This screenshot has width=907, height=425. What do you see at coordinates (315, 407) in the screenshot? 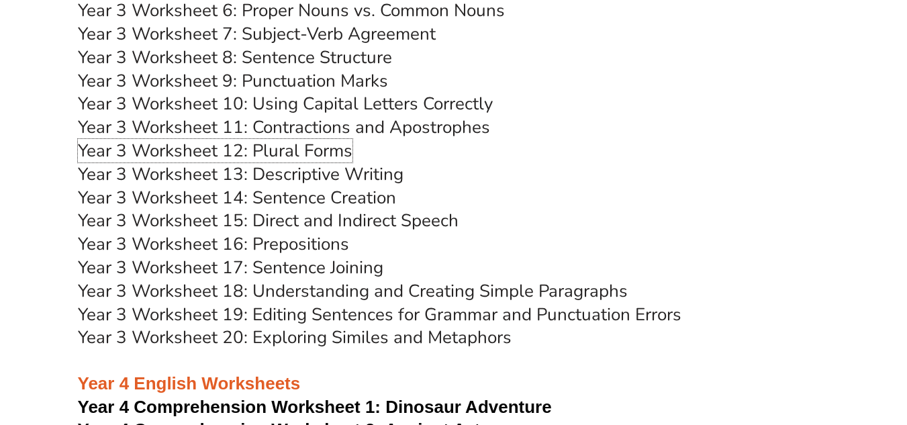
I see `a: Year 4 Comprehension Worksheet 1: Dinosaur Adventure` at bounding box center [315, 407].